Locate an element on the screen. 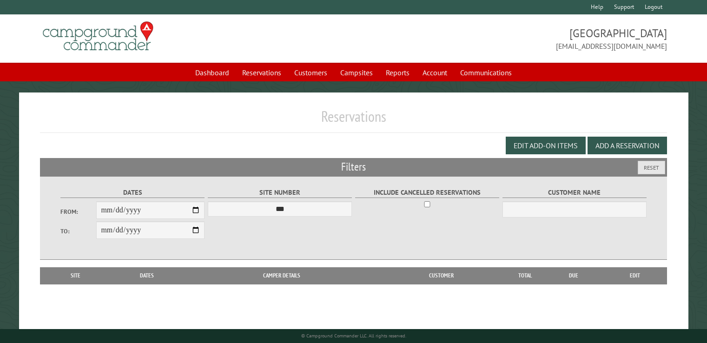 This screenshot has height=343, width=707. label: Site Number is located at coordinates (280, 192).